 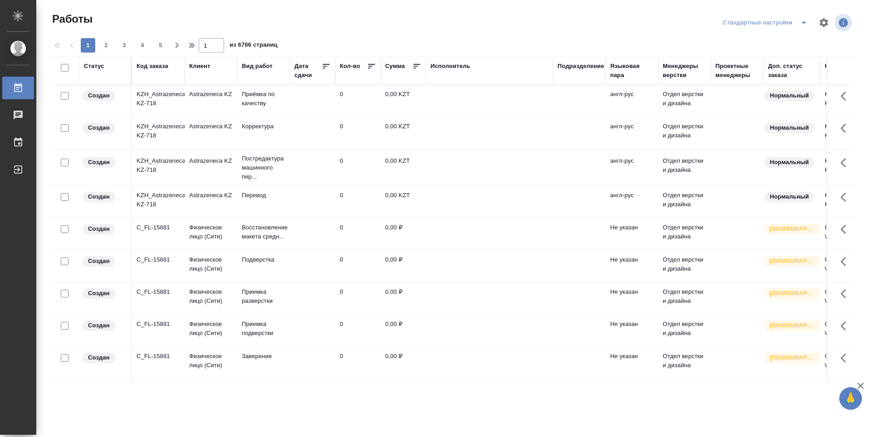 What do you see at coordinates (350, 66) in the screenshot?
I see `div: Кол-во` at bounding box center [350, 66].